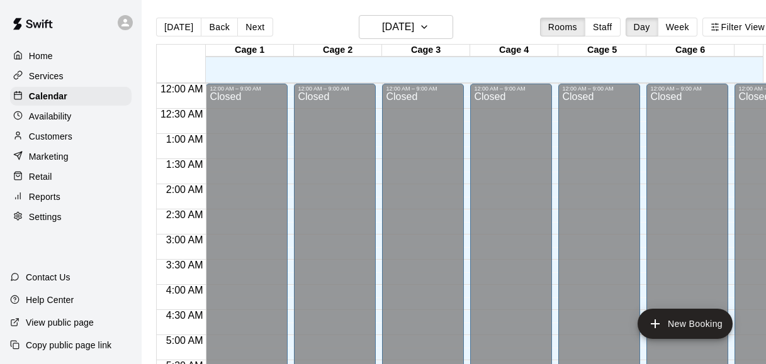 The width and height of the screenshot is (766, 364). I want to click on span: 3:30 AM, so click(184, 265).